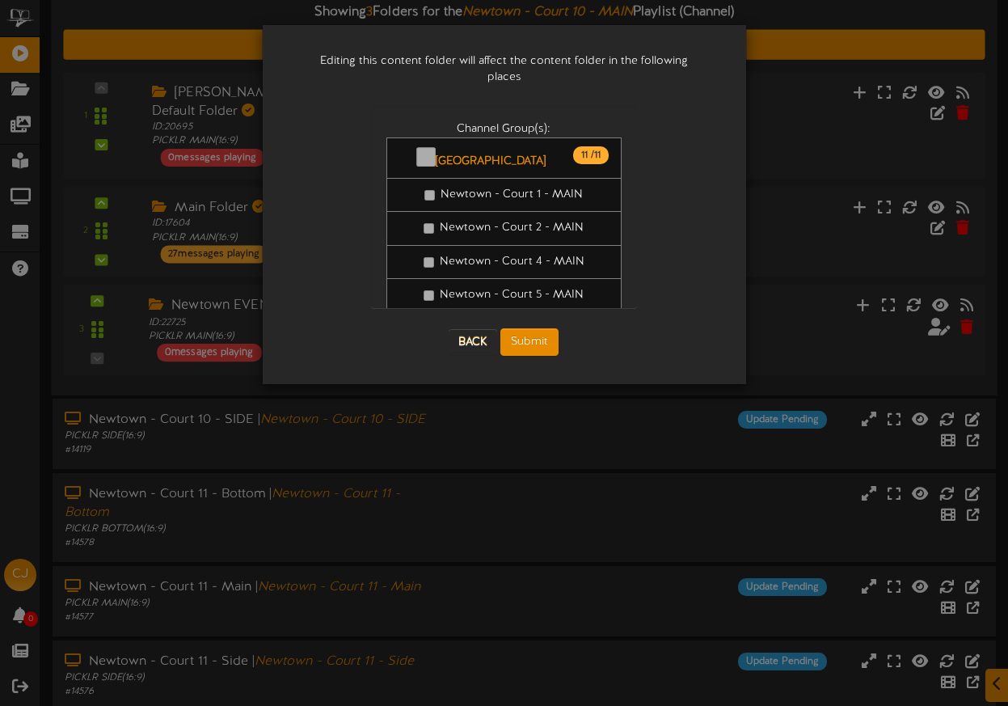  Describe the element at coordinates (504, 228) in the screenshot. I see `label: Newtown - Court 2 - MAIN` at that location.